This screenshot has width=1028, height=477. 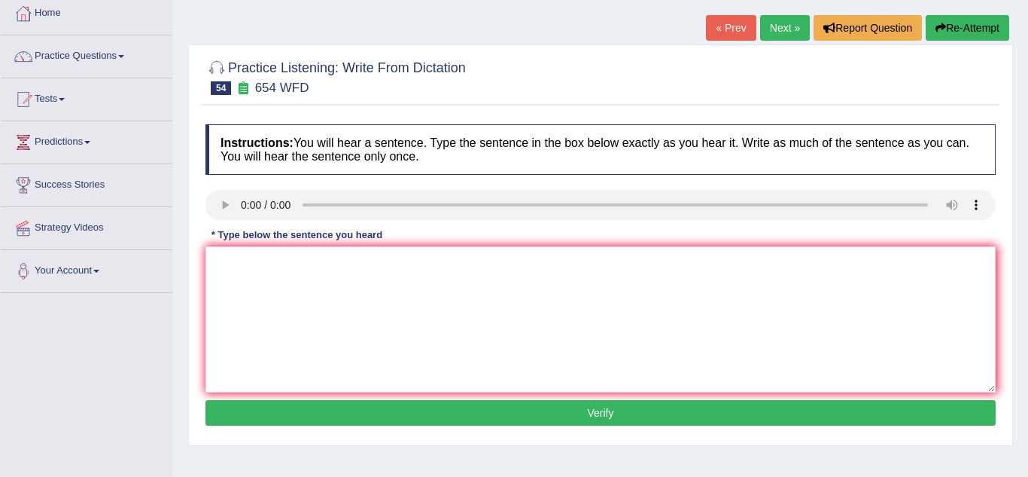 I want to click on a: « Prev, so click(x=731, y=28).